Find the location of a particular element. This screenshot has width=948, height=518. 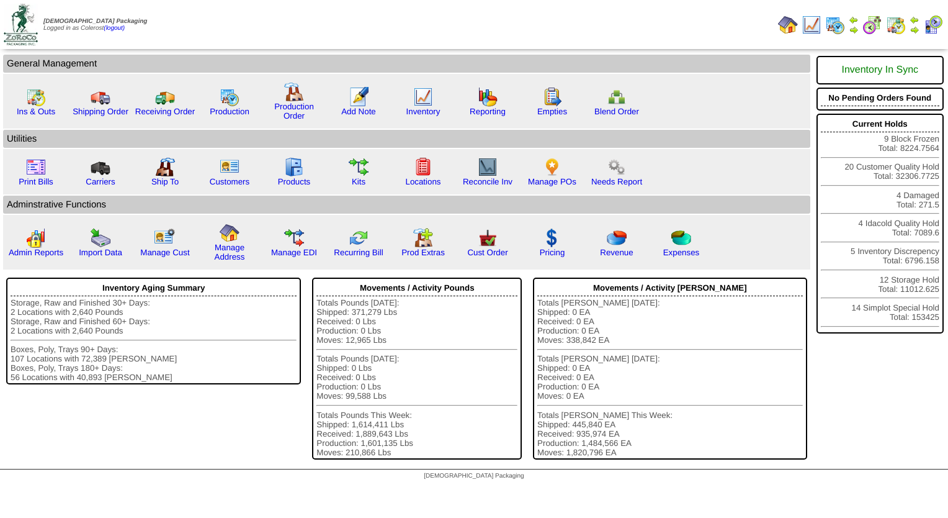

a: Customers is located at coordinates (230, 181).